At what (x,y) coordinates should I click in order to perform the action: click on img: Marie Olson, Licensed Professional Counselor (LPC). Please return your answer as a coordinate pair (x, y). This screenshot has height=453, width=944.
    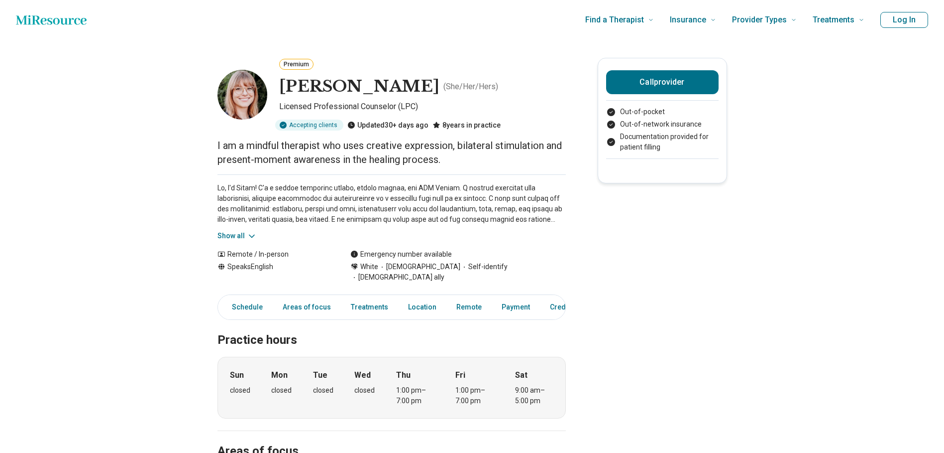
    Looking at the image, I should click on (242, 95).